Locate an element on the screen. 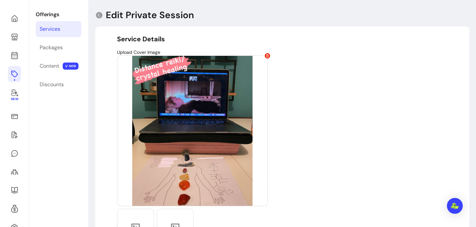  div: Services is located at coordinates (50, 29).